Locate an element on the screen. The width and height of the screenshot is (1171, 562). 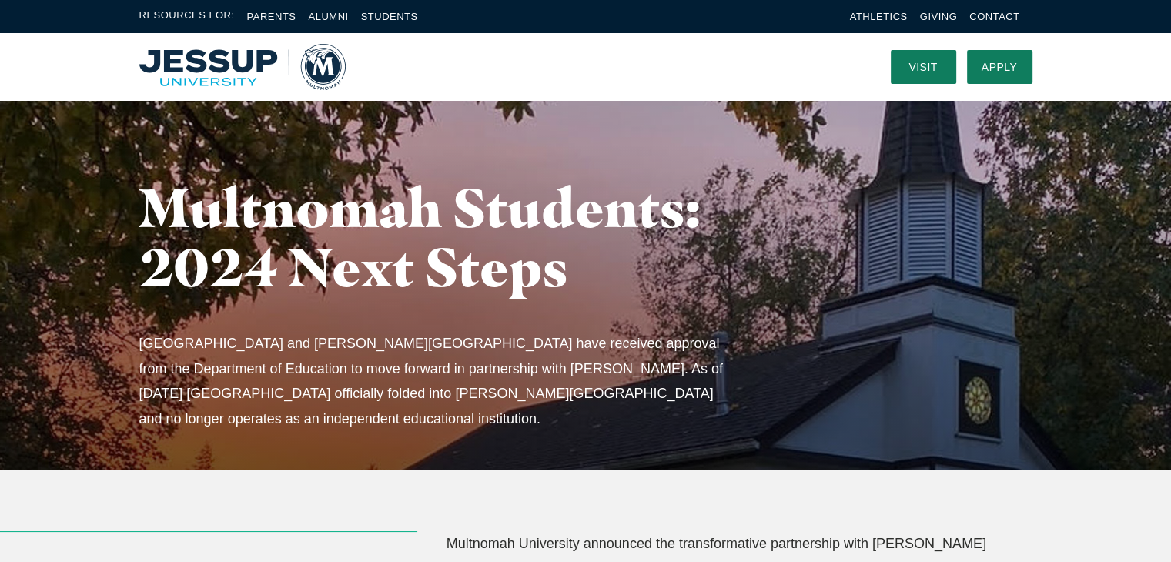
a: Home is located at coordinates (243, 67).